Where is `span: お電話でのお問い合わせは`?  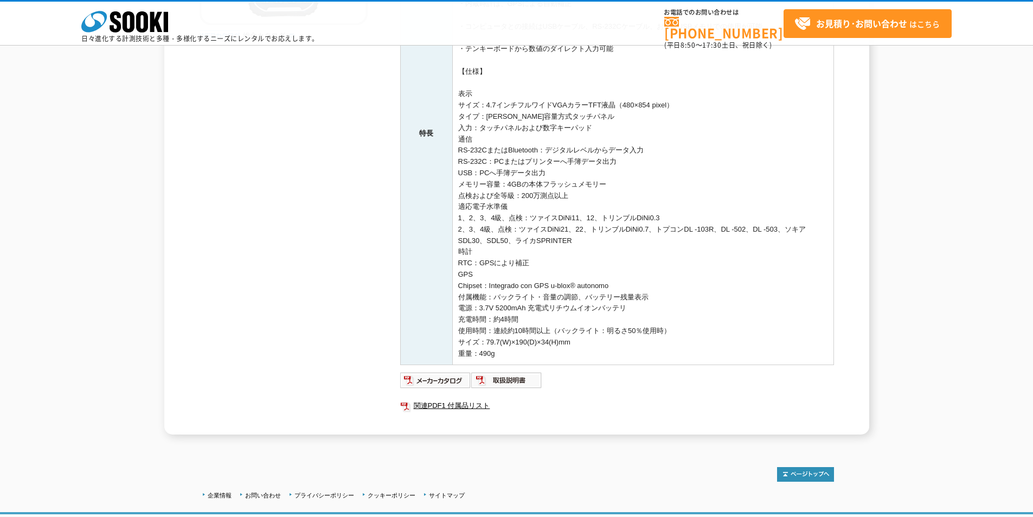 span: お電話でのお問い合わせは is located at coordinates (724, 12).